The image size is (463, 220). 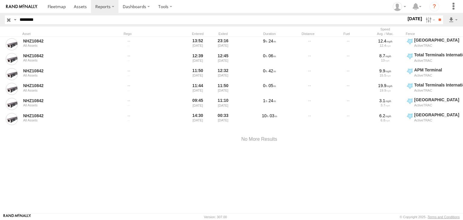 What do you see at coordinates (386, 116) in the screenshot?
I see `div: 6.2` at bounding box center [386, 116].